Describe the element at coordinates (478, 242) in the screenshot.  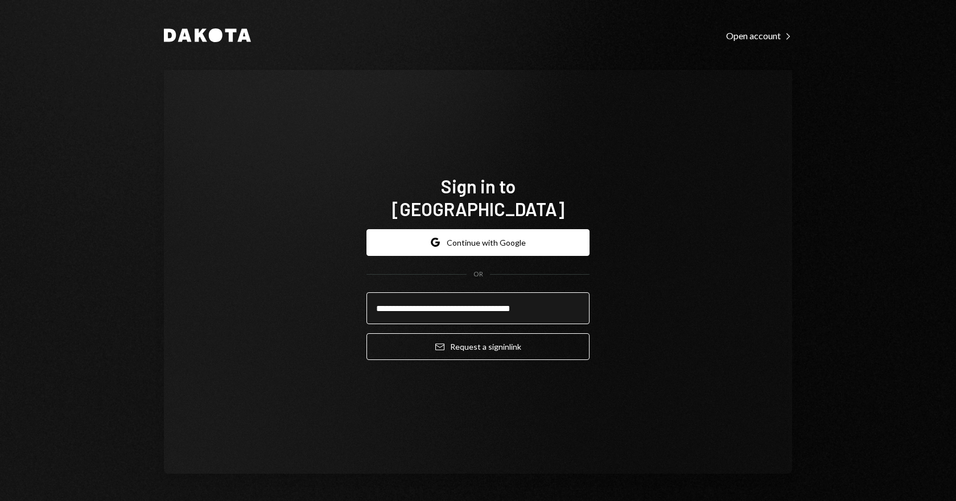
I see `button: Continue with Google` at that location.